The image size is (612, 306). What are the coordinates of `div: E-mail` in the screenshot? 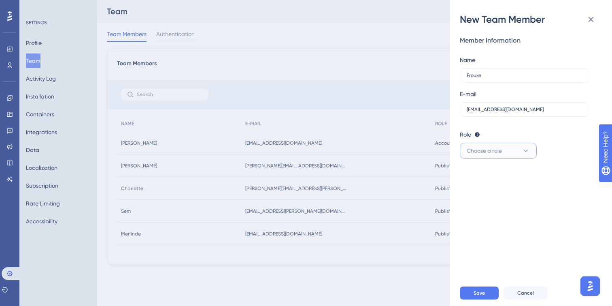 It's located at (468, 94).